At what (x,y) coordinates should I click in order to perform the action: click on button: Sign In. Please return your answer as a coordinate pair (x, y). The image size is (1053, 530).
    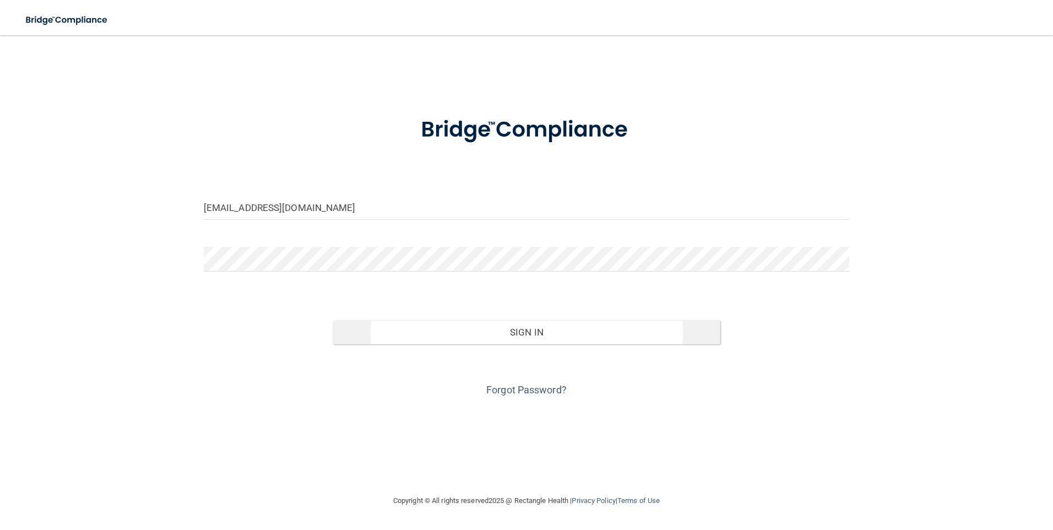
    Looking at the image, I should click on (527, 332).